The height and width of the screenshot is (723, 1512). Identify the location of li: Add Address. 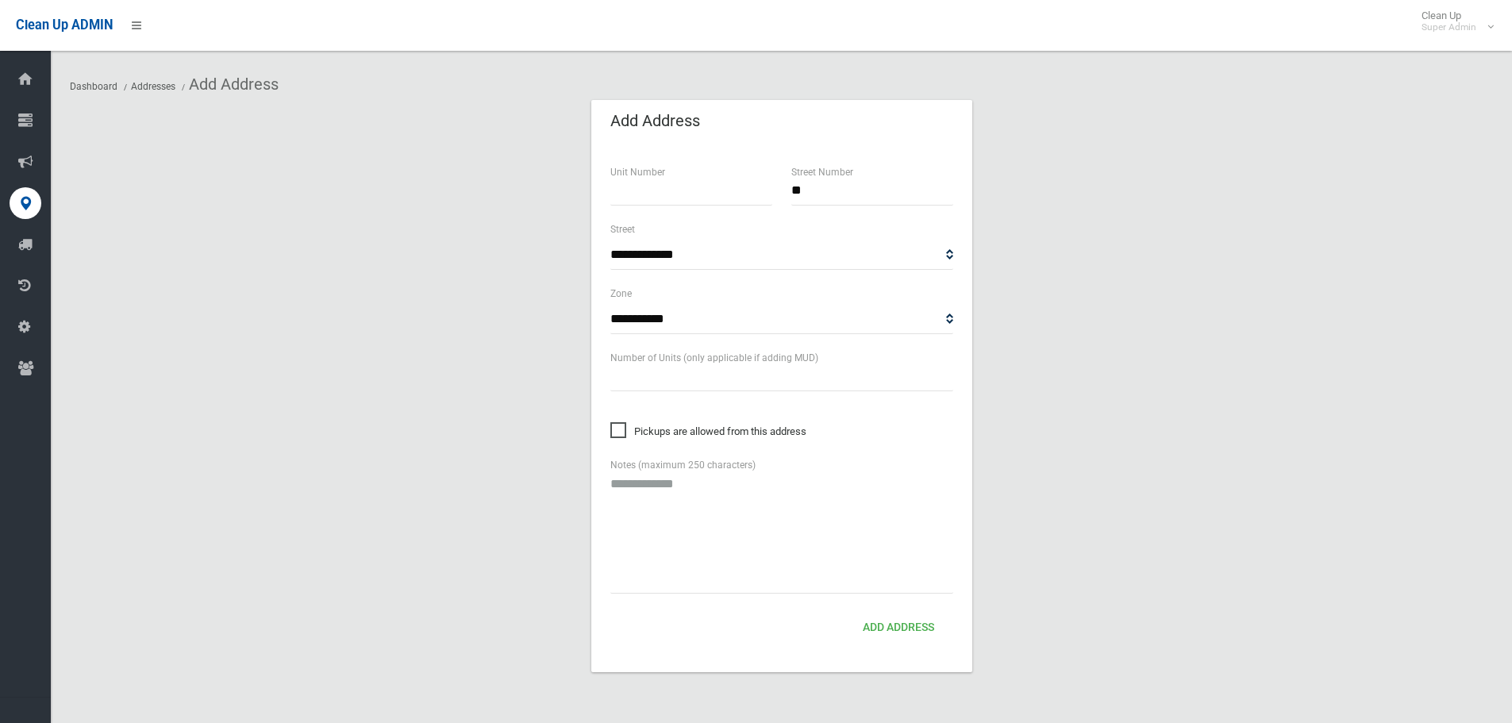
(228, 84).